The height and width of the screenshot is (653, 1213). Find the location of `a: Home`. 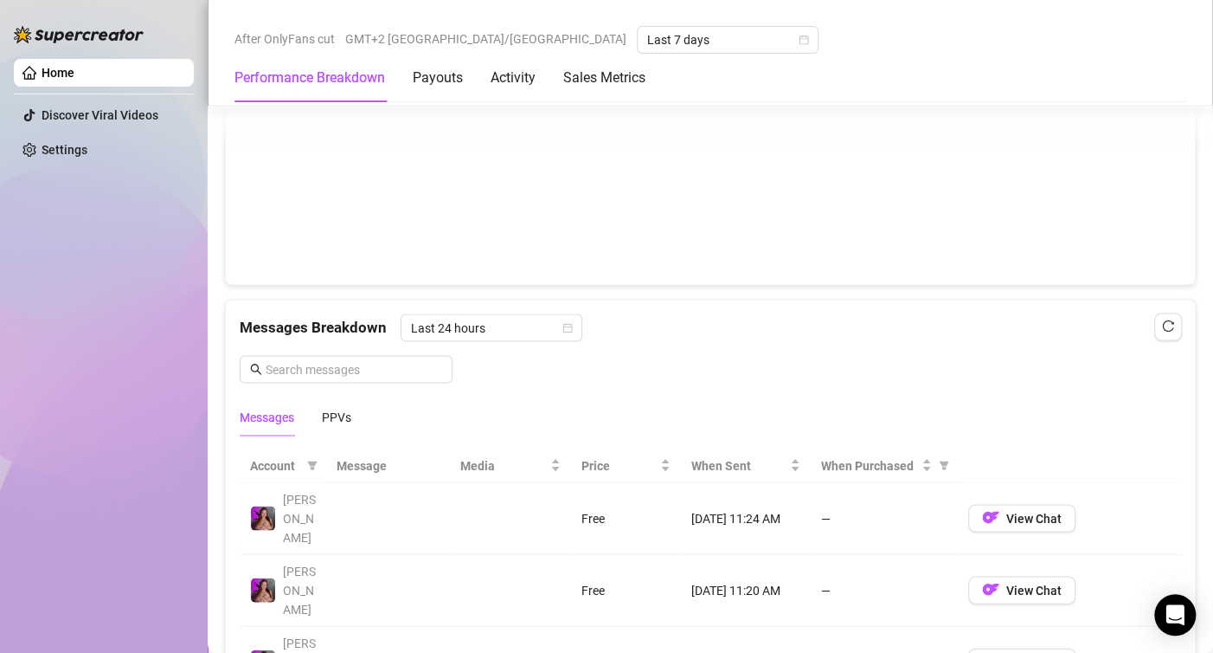

a: Home is located at coordinates (58, 73).